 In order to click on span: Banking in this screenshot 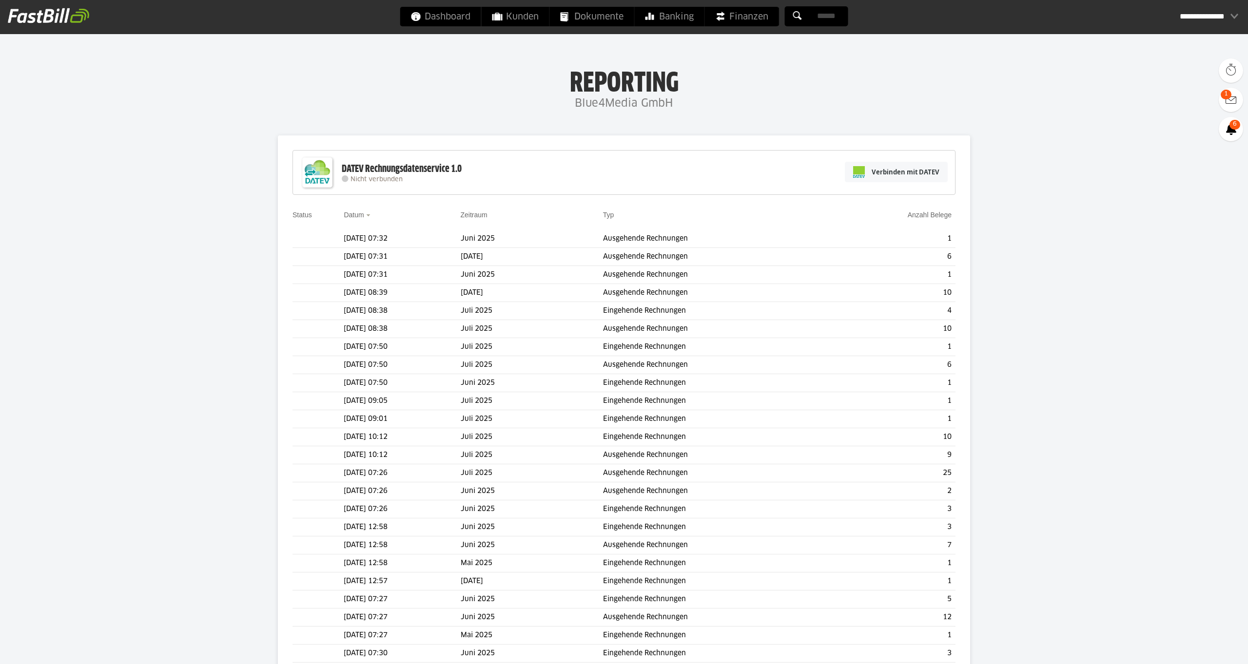, I will do `click(669, 17)`.